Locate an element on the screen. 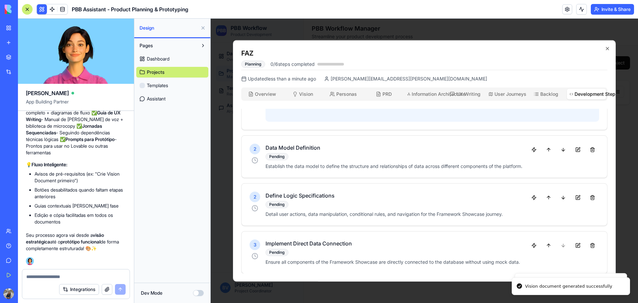 The image size is (638, 303). h2: FAZ is located at coordinates (214, 34).